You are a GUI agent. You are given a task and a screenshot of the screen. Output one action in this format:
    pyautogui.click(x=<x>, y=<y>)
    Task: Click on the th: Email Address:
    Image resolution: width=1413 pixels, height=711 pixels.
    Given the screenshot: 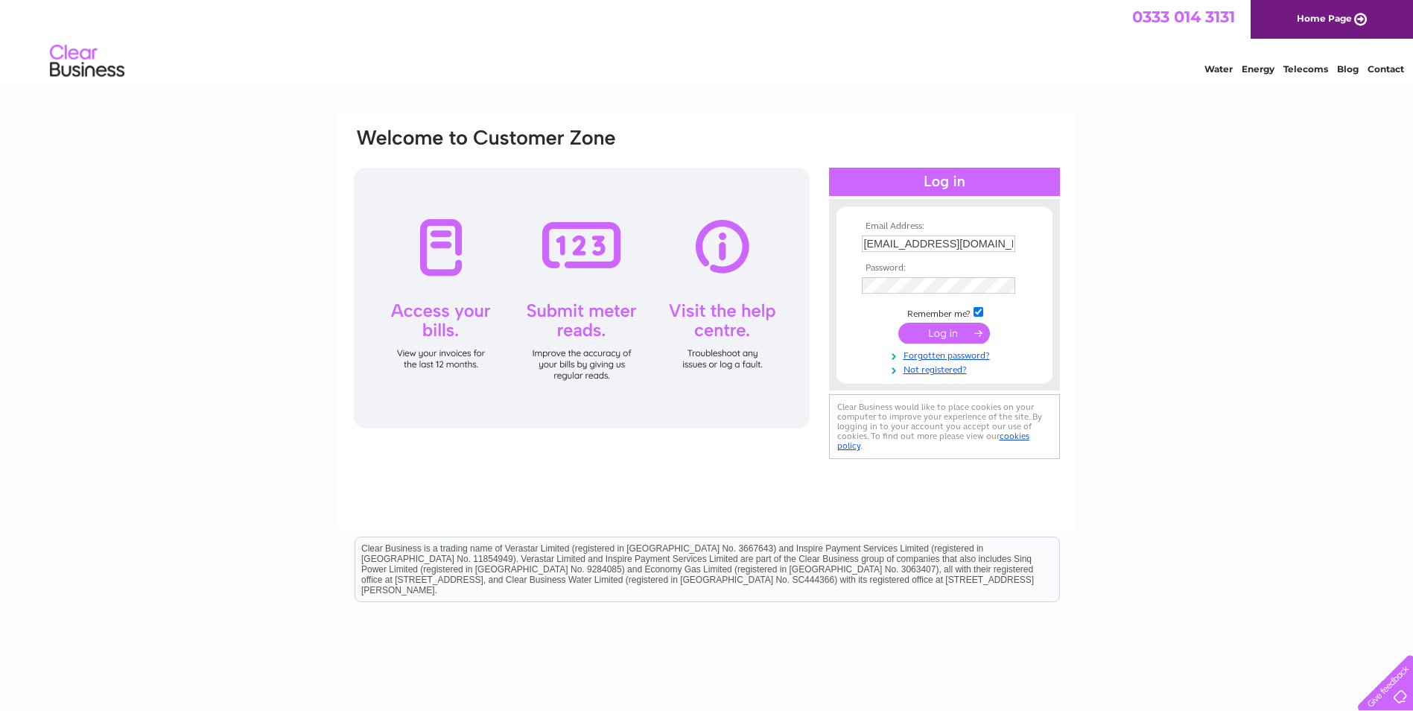 What is the action you would take?
    pyautogui.click(x=944, y=226)
    